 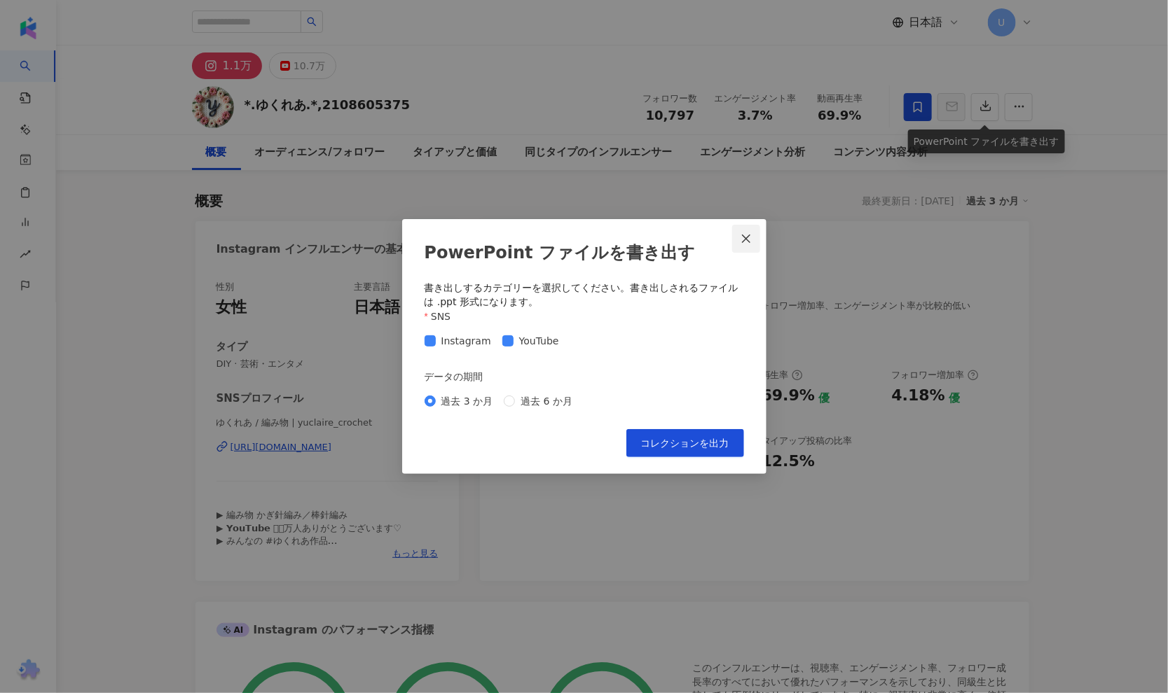 I want to click on label: データの期間, so click(x=459, y=377).